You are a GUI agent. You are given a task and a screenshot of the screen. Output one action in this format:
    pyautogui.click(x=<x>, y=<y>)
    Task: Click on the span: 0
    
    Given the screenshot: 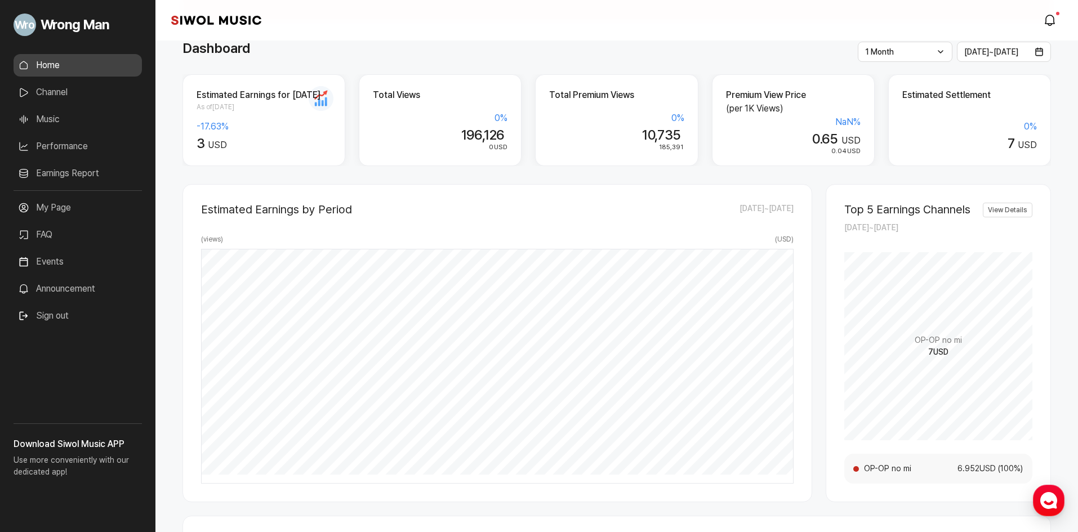 What is the action you would take?
    pyautogui.click(x=491, y=147)
    